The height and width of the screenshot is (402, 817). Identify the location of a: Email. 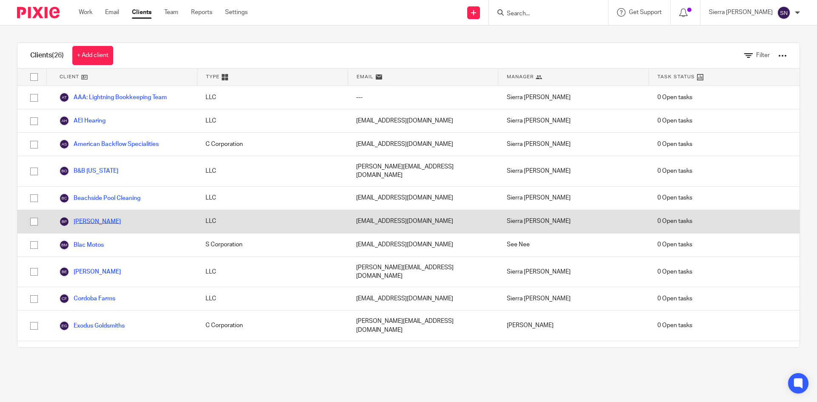
(112, 12).